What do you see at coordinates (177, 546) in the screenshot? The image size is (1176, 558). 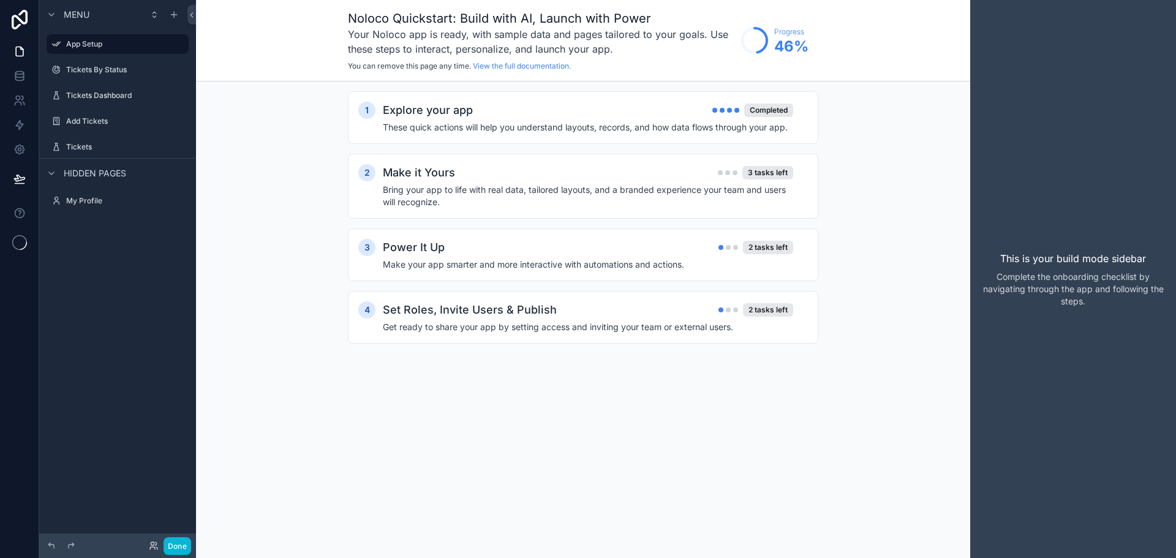 I see `button: Done` at bounding box center [177, 546].